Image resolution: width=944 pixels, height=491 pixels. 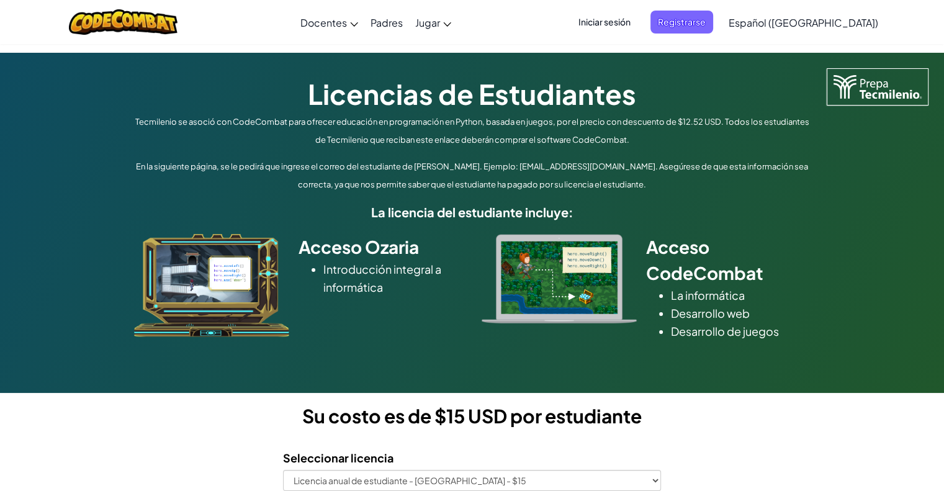 What do you see at coordinates (387, 22) in the screenshot?
I see `a: Padres` at bounding box center [387, 22].